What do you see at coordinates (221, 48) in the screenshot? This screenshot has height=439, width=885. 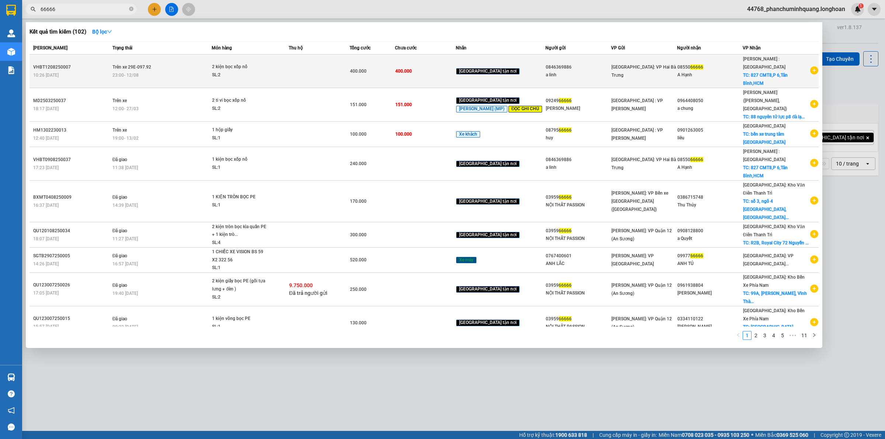 I see `span: Món hàng` at bounding box center [221, 48].